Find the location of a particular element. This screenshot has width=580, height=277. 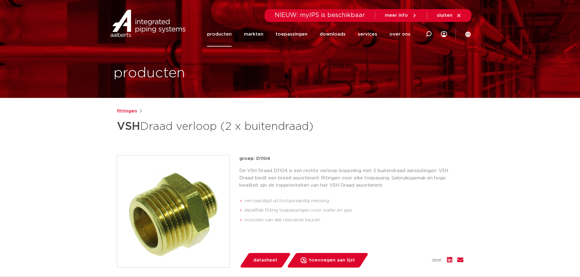

h1: Draad verloop (2 x buitendraad) is located at coordinates (231, 127).